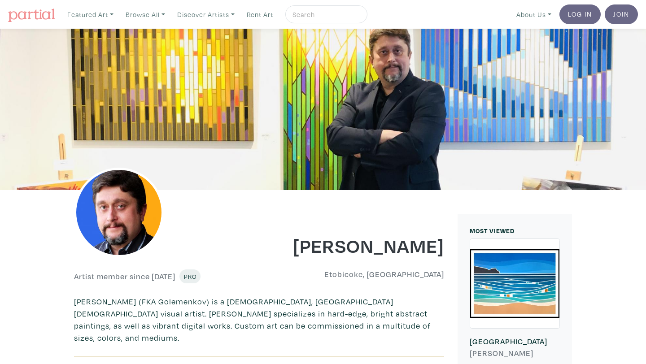 The image size is (646, 364). Describe the element at coordinates (260, 14) in the screenshot. I see `a: Rent Art` at that location.